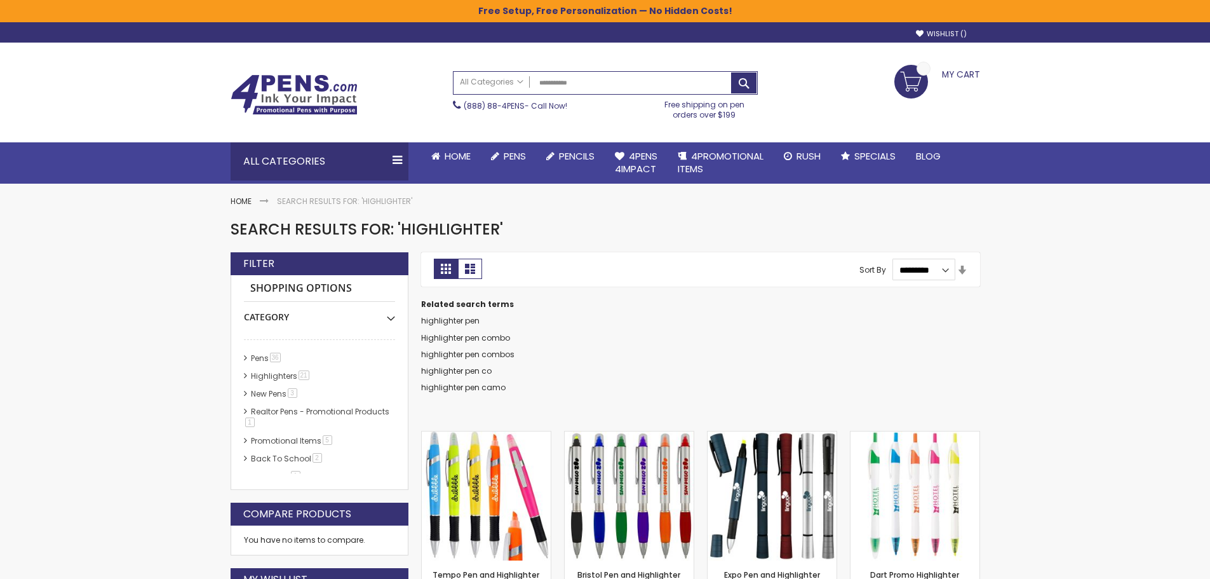 The image size is (1210, 579). Describe the element at coordinates (802, 156) in the screenshot. I see `a: Rush` at that location.